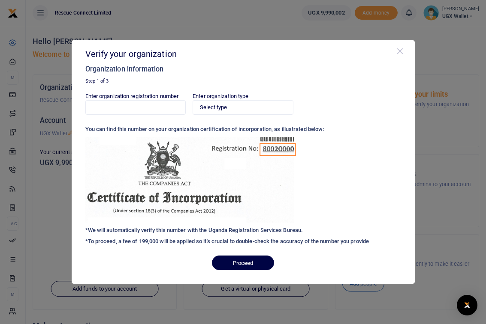 Image resolution: width=486 pixels, height=324 pixels. Describe the element at coordinates (240, 54) in the screenshot. I see `p: Verify your organization` at that location.